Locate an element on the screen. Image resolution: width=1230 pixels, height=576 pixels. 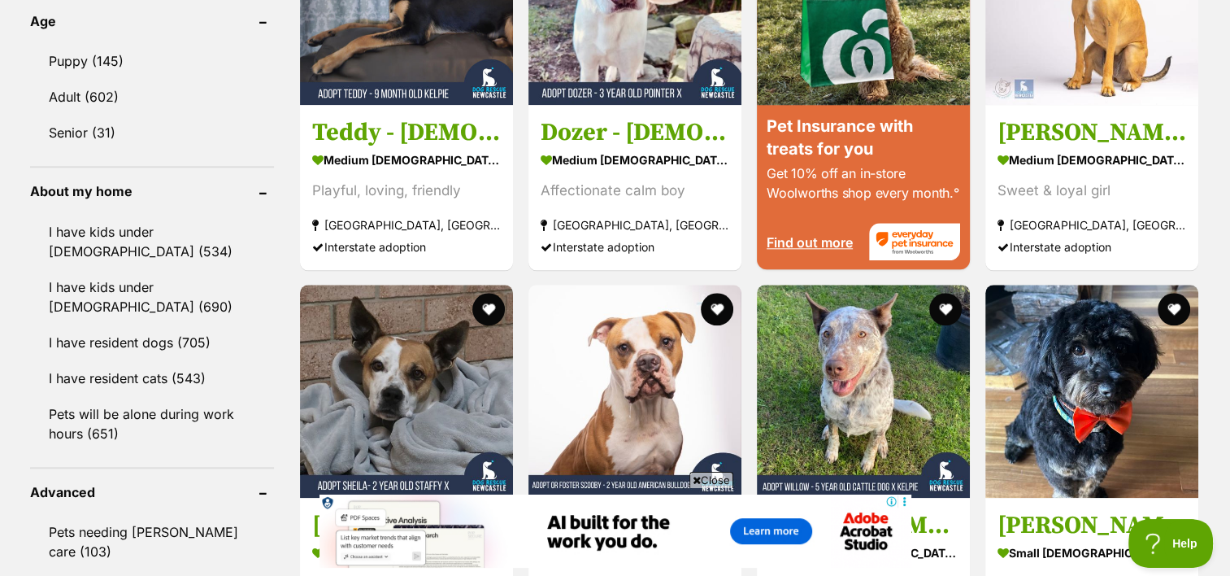
a: Adult (602) is located at coordinates (152, 97).